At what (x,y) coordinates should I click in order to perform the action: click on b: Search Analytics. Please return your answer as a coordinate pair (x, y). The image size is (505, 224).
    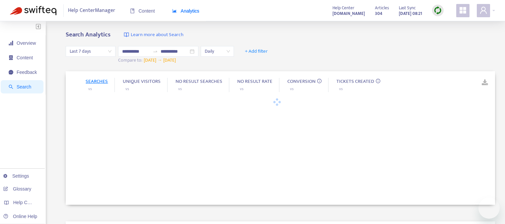
    Looking at the image, I should click on (88, 35).